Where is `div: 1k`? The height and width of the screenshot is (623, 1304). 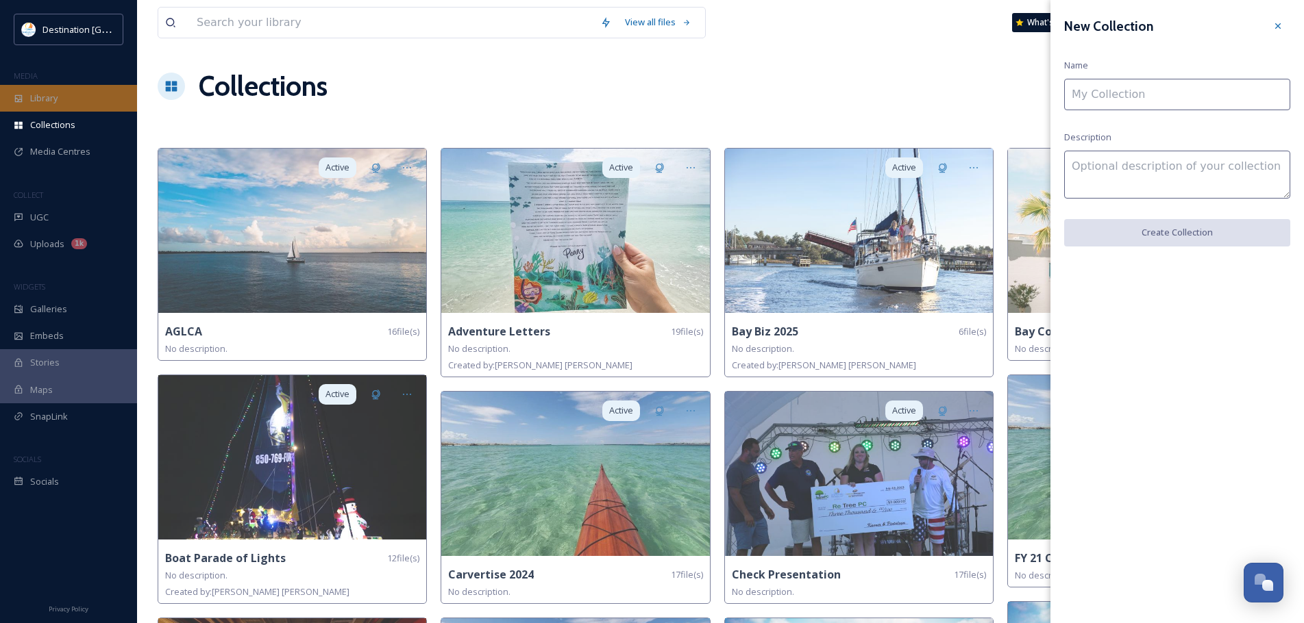
div: 1k is located at coordinates (79, 244).